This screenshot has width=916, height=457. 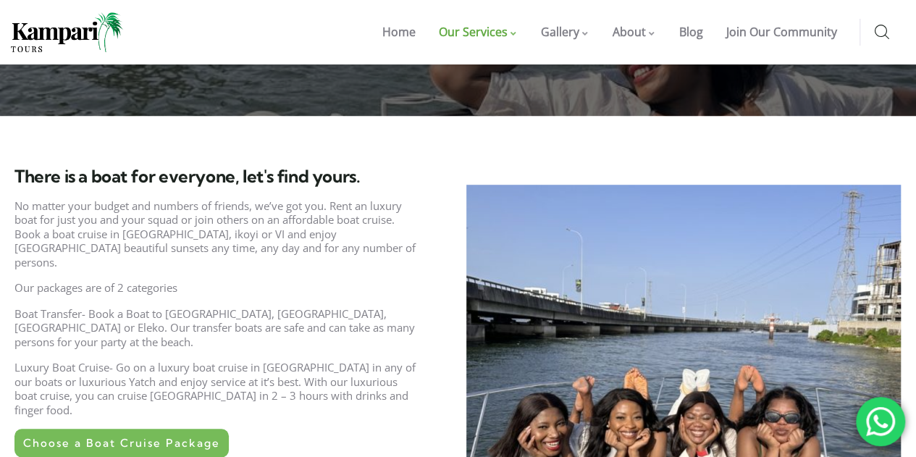 I want to click on a: Choose a Boat Cruise Package, so click(x=122, y=443).